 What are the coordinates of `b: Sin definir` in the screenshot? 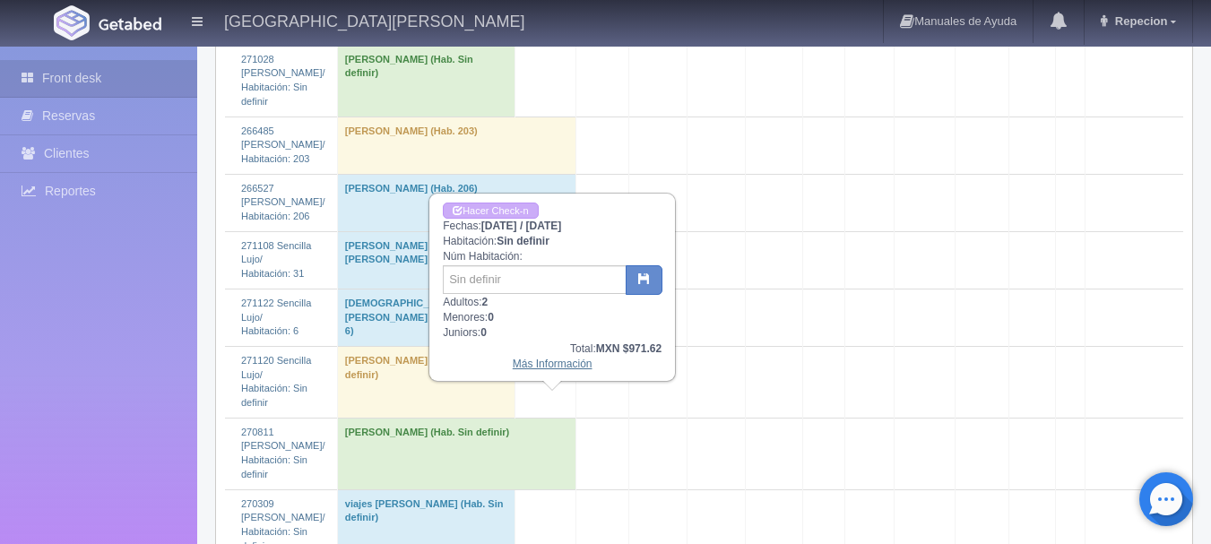 It's located at (522, 241).